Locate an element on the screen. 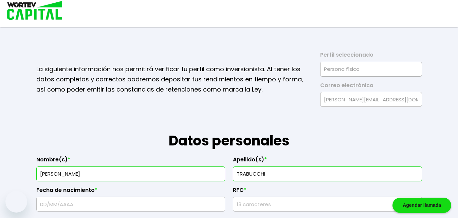 This screenshot has height=218, width=458. input: 13 caracteres is located at coordinates (327, 204).